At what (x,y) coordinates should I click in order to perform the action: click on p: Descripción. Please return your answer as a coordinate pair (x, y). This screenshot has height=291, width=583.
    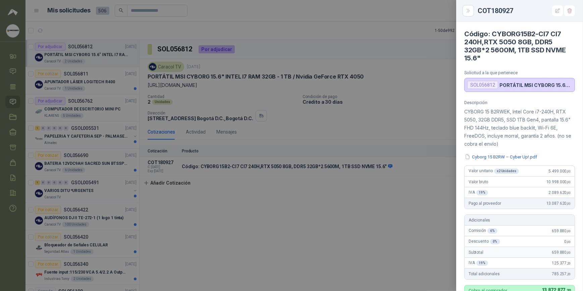
    Looking at the image, I should click on (520, 102).